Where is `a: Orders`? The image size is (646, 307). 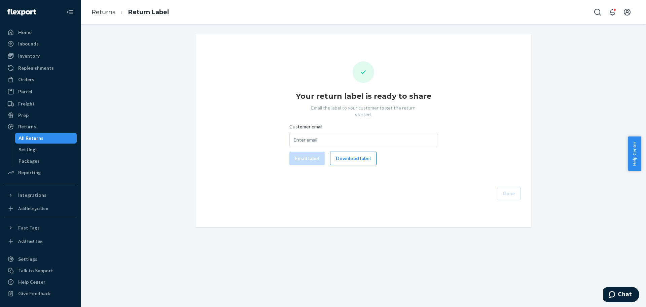 a: Orders is located at coordinates (40, 79).